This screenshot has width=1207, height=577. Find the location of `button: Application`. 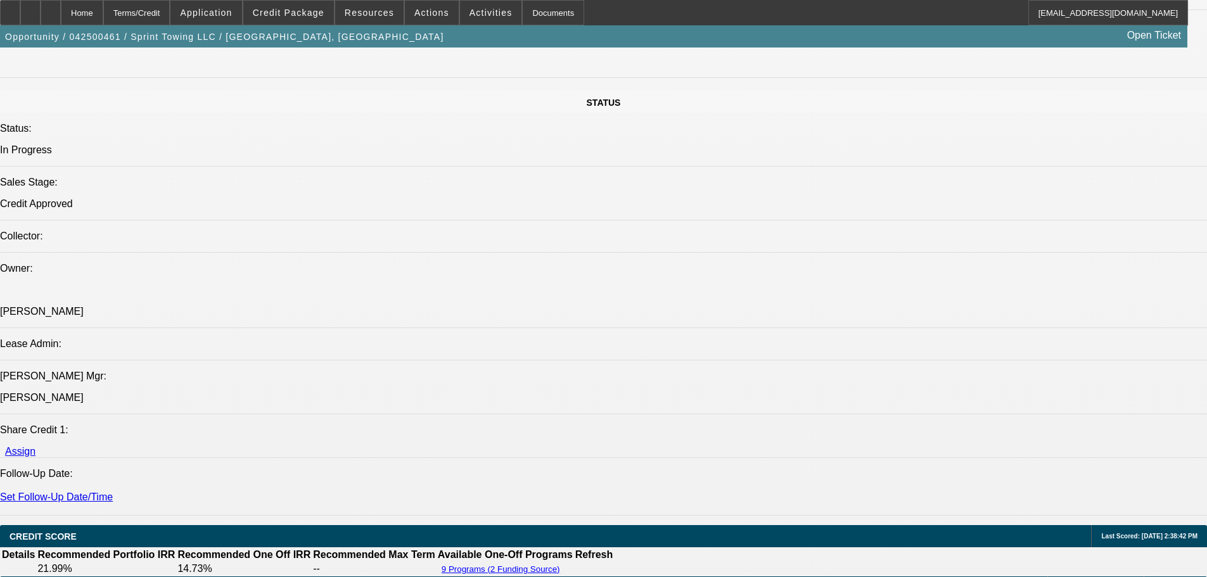

button: Application is located at coordinates (206, 13).